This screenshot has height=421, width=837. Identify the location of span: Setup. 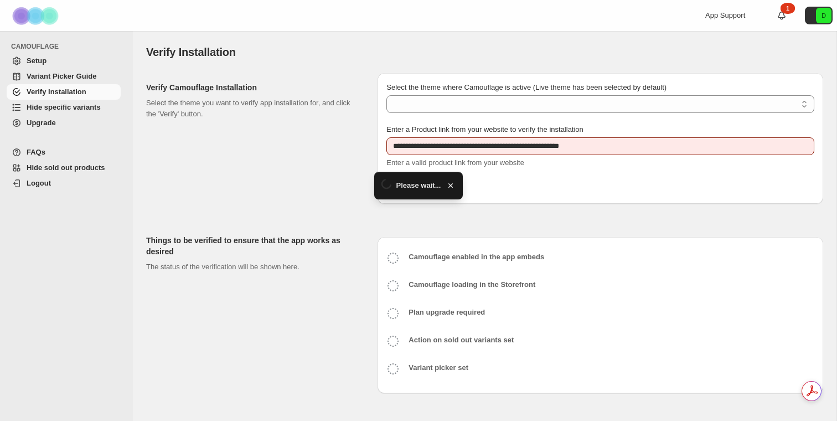
(37, 60).